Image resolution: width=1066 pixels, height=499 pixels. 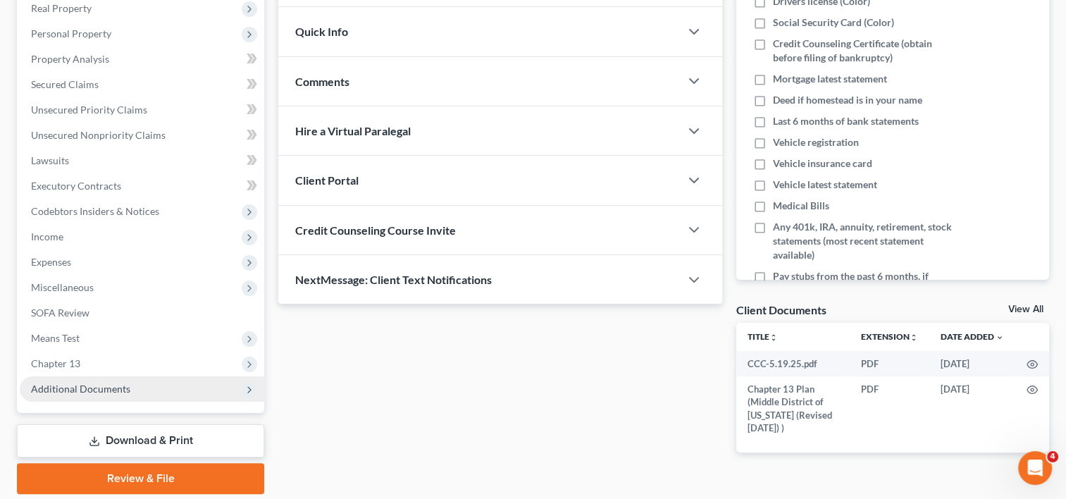 I want to click on span: Last 6 months of bank statements, so click(x=845, y=121).